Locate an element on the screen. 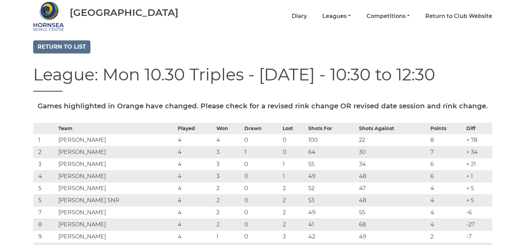  td: 30 is located at coordinates (393, 152).